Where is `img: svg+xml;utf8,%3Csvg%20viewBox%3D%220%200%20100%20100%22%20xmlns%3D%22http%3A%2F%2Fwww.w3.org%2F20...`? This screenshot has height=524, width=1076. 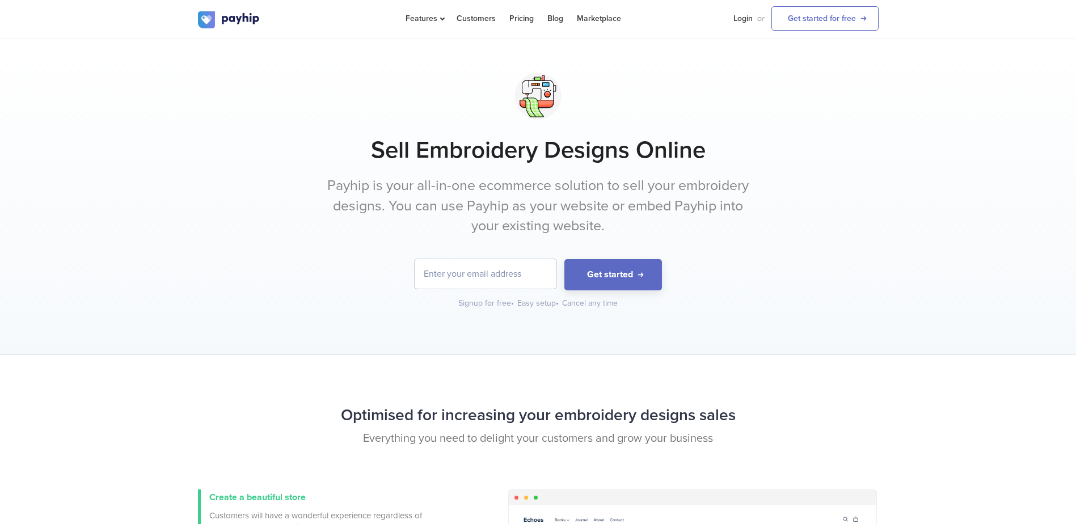
img: svg+xml;utf8,%3Csvg%20viewBox%3D%220%200%20100%20100%22%20xmlns%3D%22http%3A%2F%2Fwww.w3.org%2F20... is located at coordinates (538, 96).